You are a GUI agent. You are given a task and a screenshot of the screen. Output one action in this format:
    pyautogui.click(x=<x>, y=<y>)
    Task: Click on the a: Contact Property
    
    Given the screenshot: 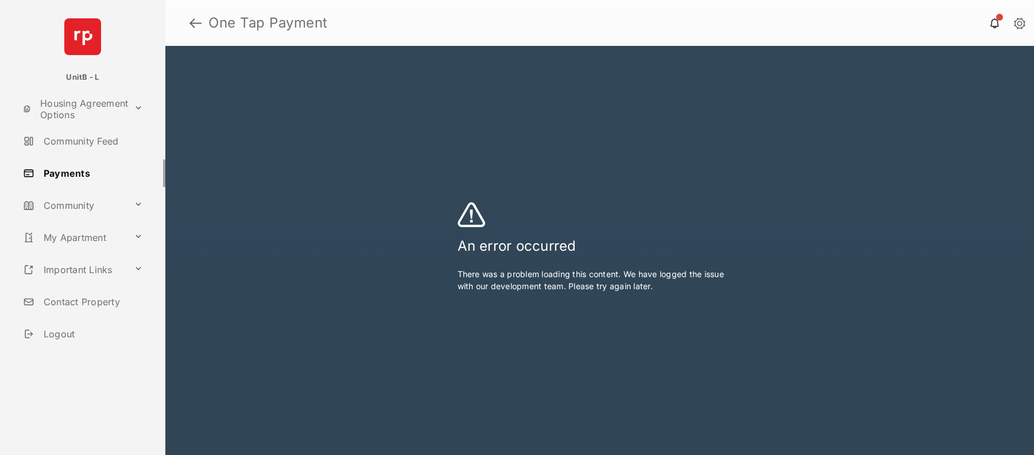 What is the action you would take?
    pyautogui.click(x=92, y=302)
    